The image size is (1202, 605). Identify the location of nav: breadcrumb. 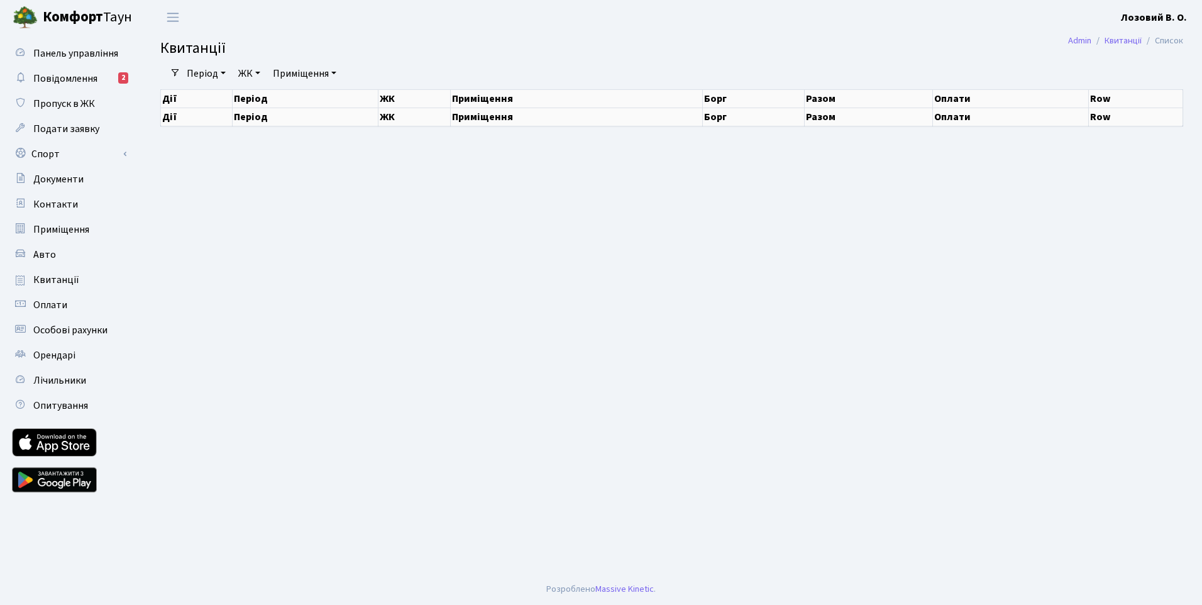
(1126, 41).